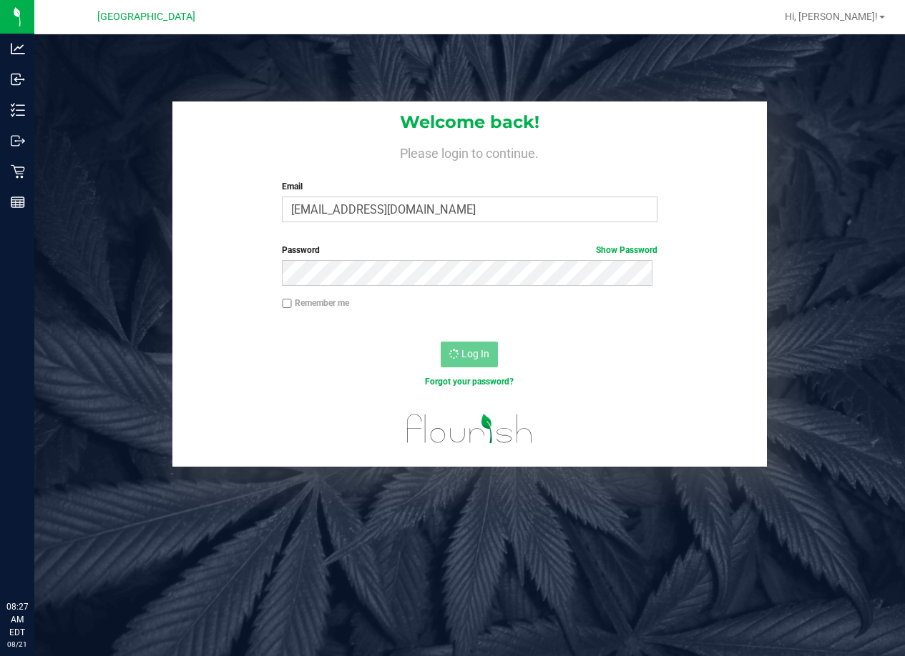  Describe the element at coordinates (18, 172) in the screenshot. I see `inline-svg: Retail` at that location.